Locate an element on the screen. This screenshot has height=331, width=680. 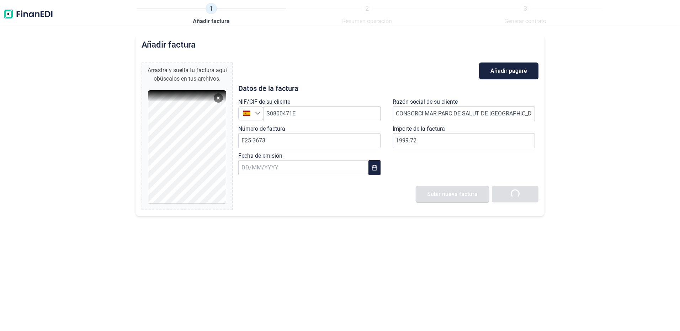
label: Fecha de emisión is located at coordinates (260, 156).